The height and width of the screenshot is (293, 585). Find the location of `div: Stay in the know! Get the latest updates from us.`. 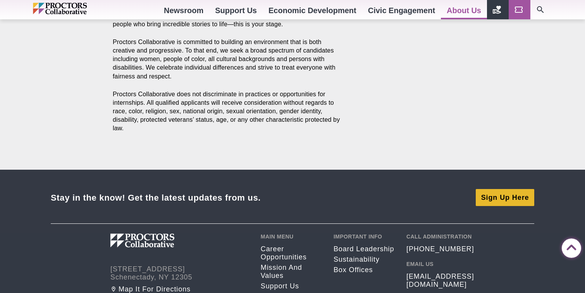

div: Stay in the know! Get the latest updates from us. is located at coordinates (156, 198).